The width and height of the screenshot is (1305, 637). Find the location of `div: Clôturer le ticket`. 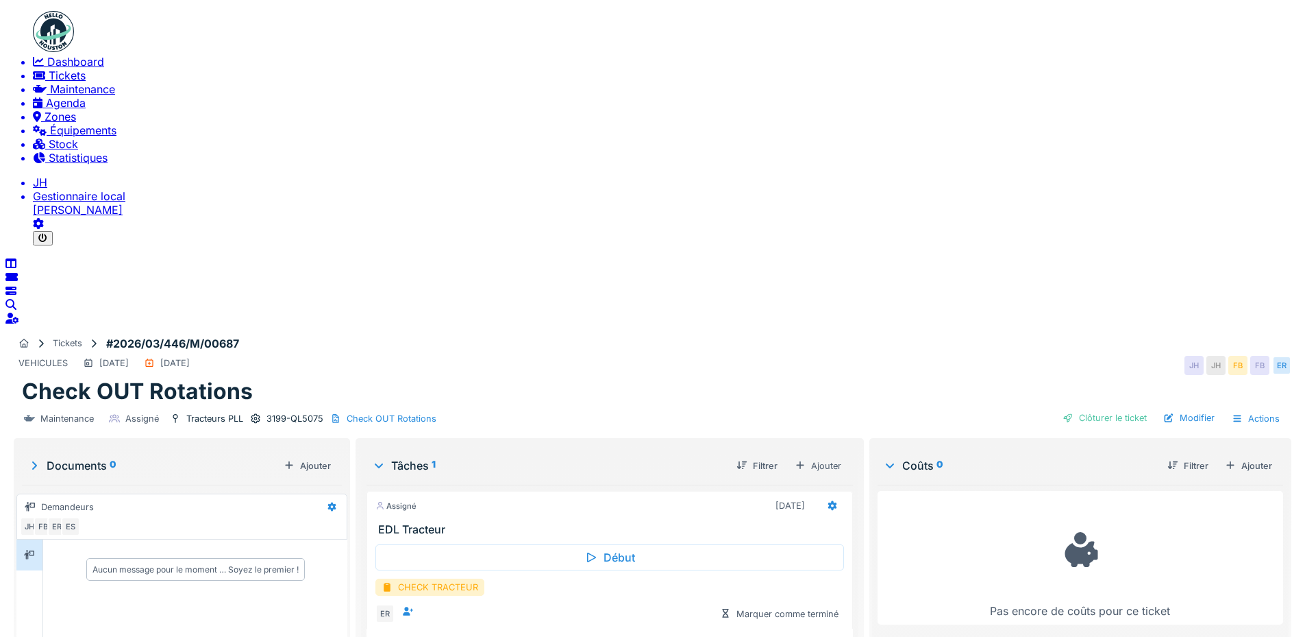

div: Clôturer le ticket is located at coordinates (1104, 417).